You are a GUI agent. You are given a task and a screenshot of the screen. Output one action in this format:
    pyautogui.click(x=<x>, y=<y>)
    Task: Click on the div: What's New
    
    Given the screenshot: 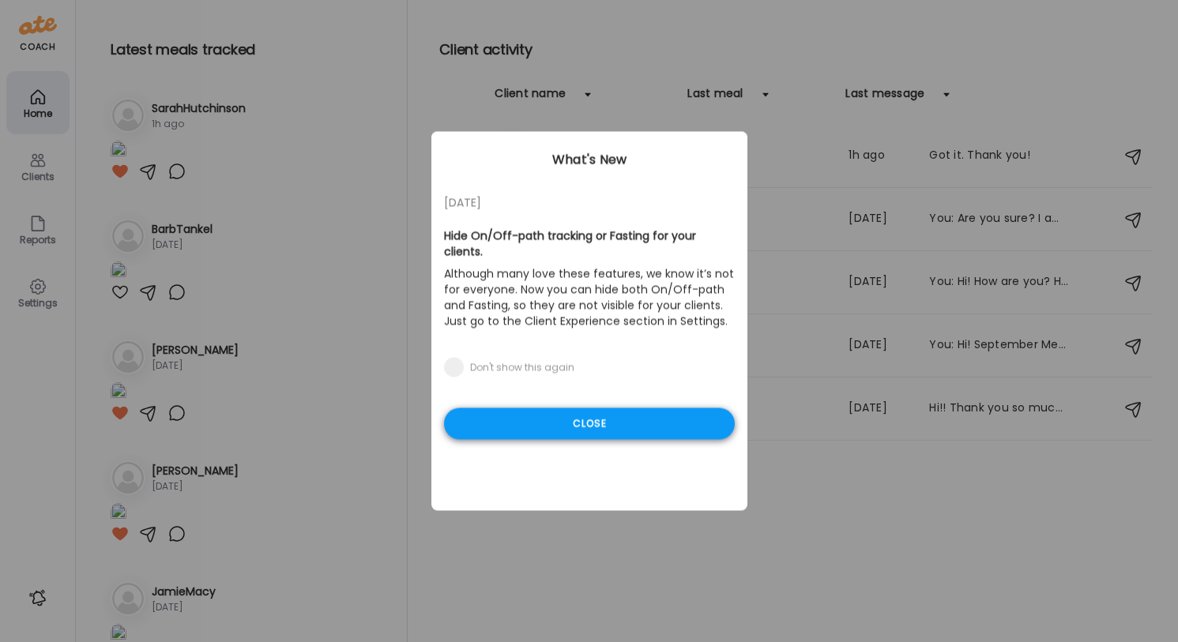 What is the action you would take?
    pyautogui.click(x=589, y=160)
    